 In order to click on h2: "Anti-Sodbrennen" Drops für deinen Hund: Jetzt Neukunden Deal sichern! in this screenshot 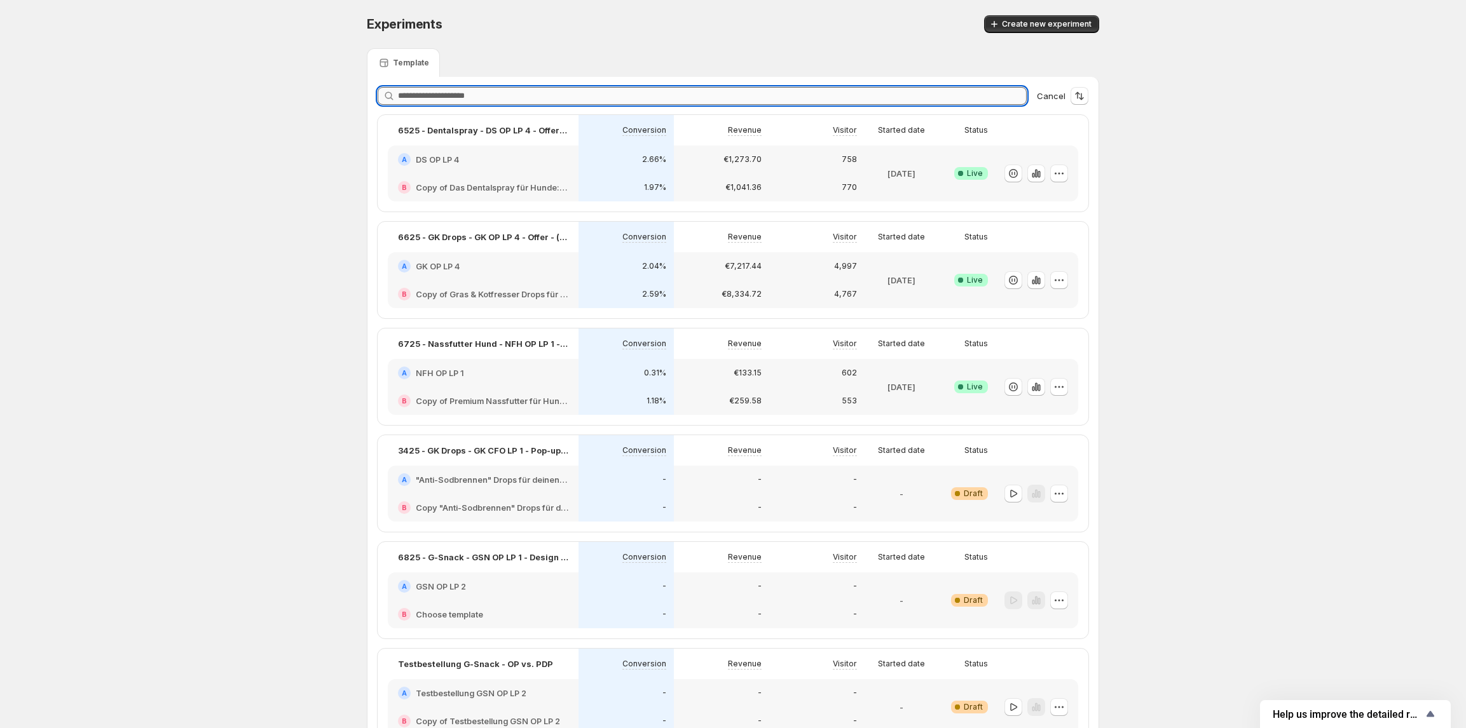, I will do `click(492, 480)`.